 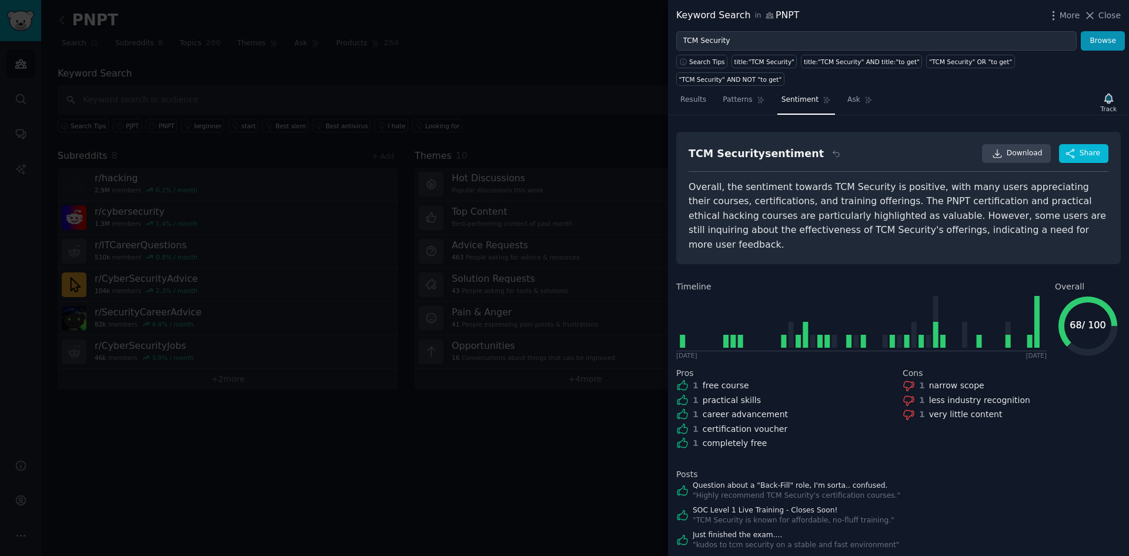 I want to click on div: less industry recognition, so click(x=980, y=400).